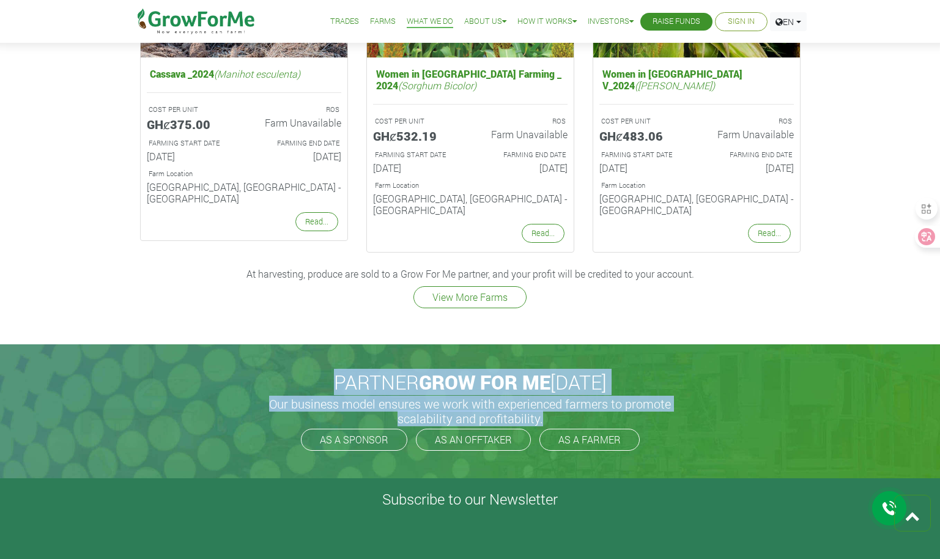 The width and height of the screenshot is (940, 559). What do you see at coordinates (485, 21) in the screenshot?
I see `a: About Us` at bounding box center [485, 21].